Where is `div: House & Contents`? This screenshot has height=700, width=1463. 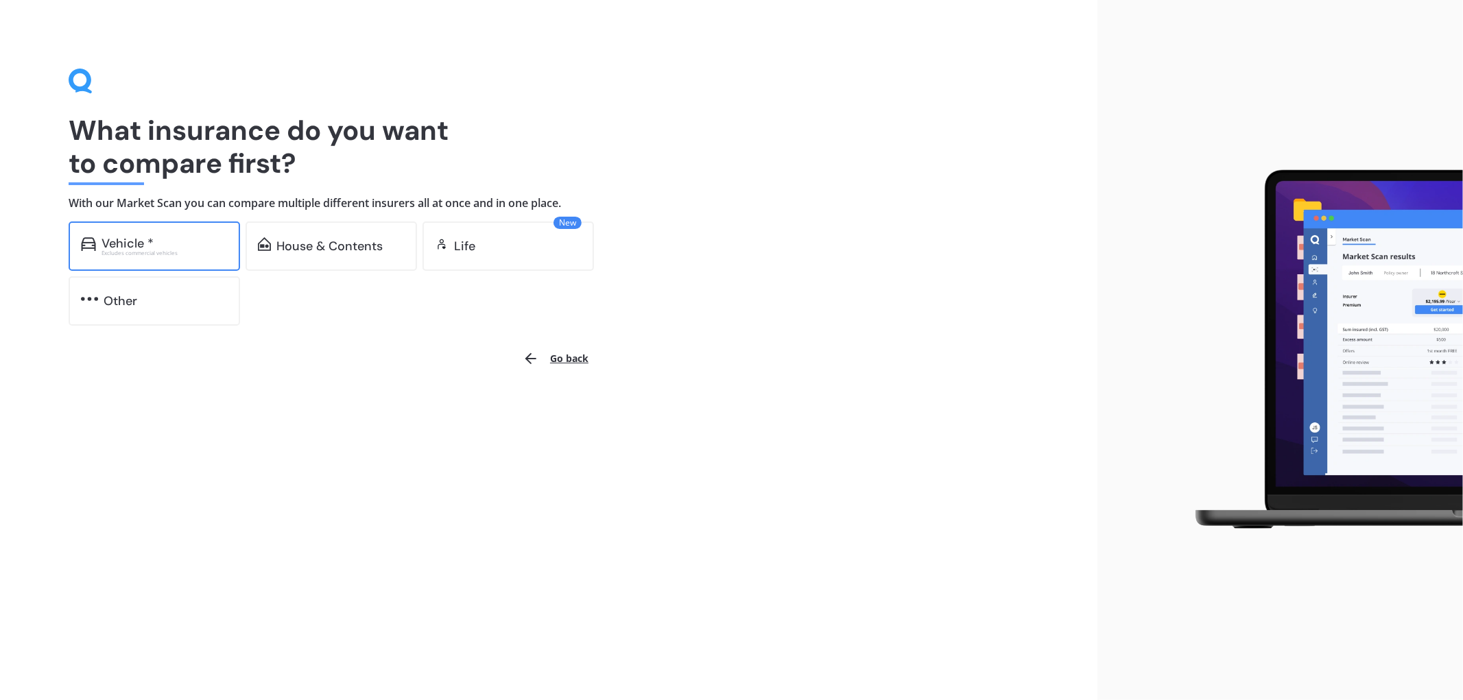 div: House & Contents is located at coordinates (329, 246).